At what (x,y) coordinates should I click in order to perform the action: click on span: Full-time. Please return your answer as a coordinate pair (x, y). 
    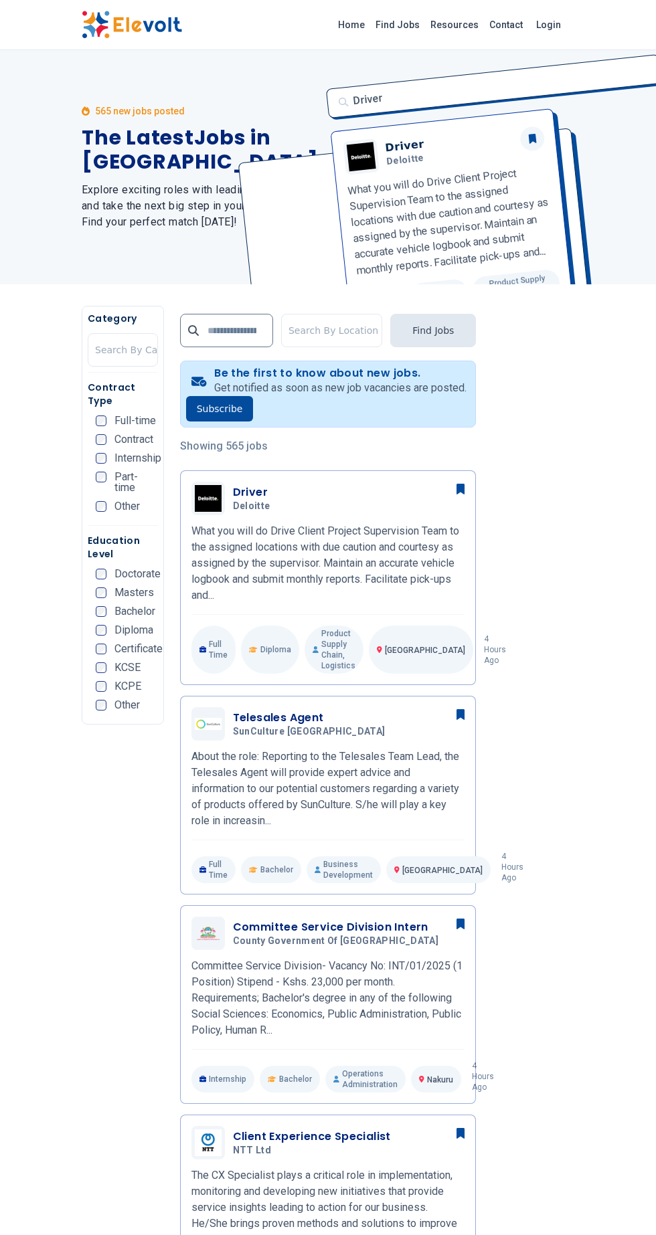
    Looking at the image, I should click on (135, 421).